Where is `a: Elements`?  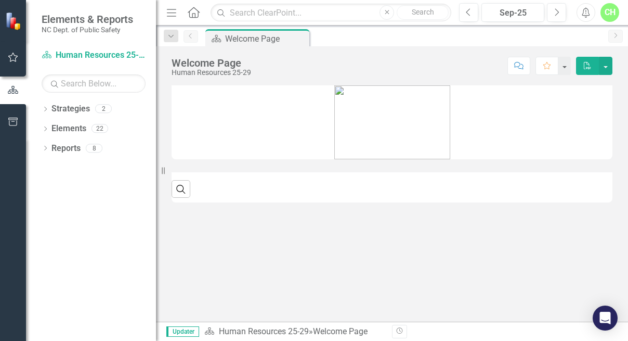 a: Elements is located at coordinates (69, 128).